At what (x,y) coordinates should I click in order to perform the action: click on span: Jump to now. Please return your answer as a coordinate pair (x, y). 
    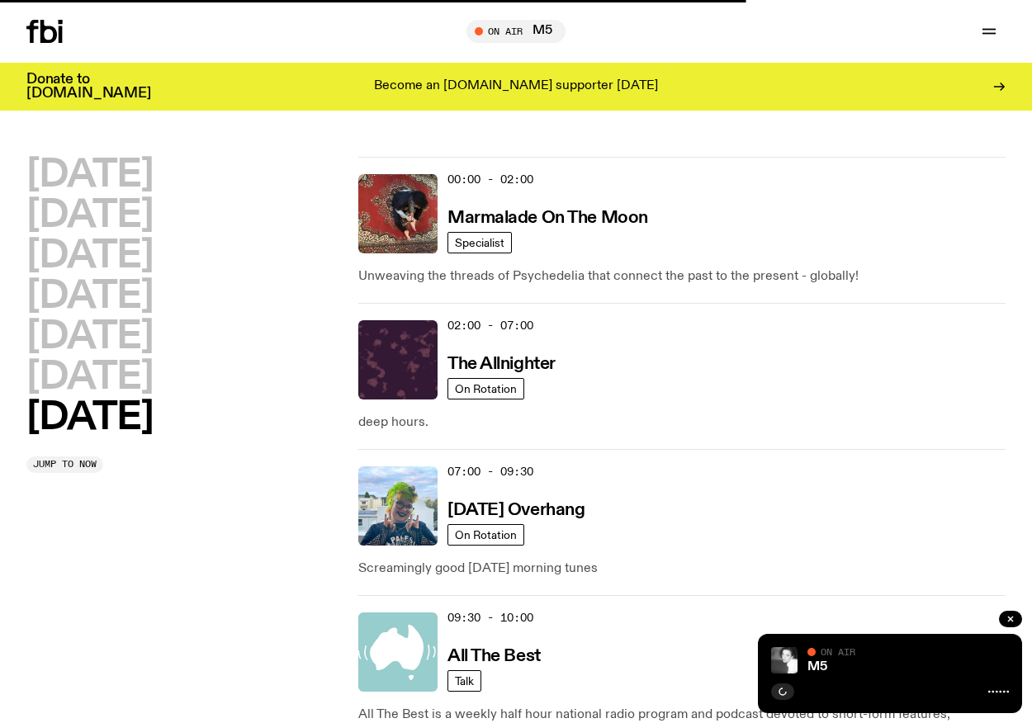
    Looking at the image, I should click on (64, 464).